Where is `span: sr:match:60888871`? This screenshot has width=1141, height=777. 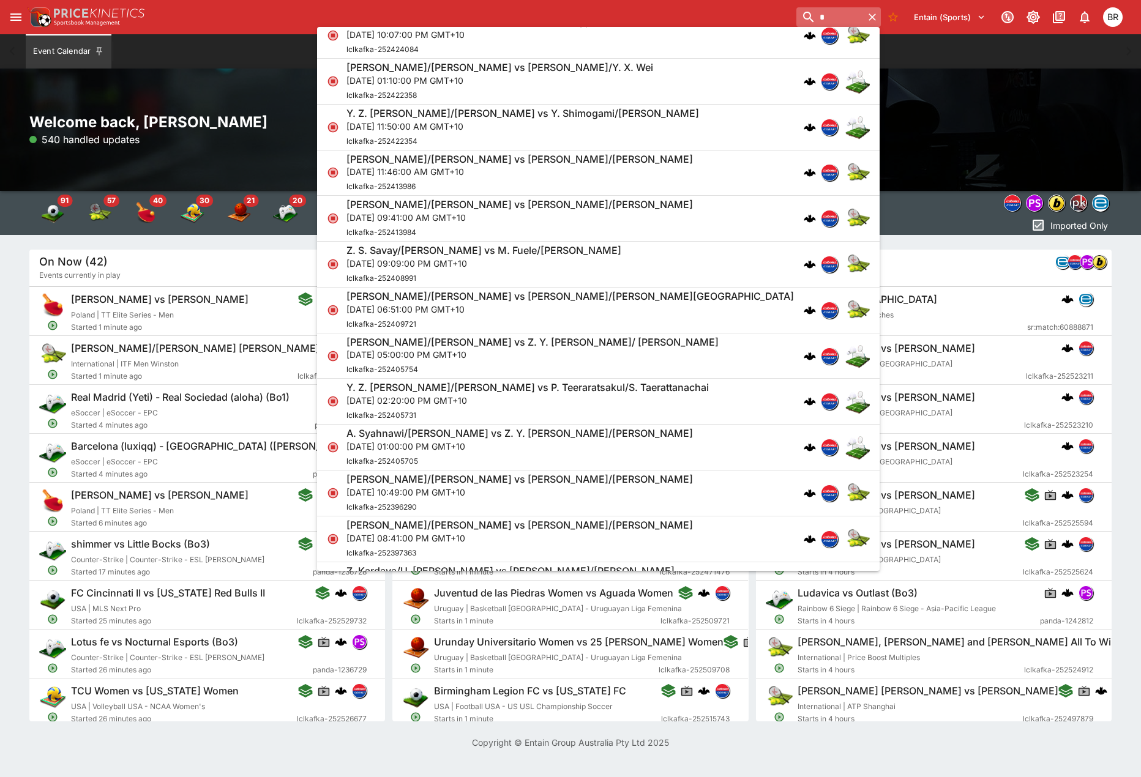 span: sr:match:60888871 is located at coordinates (1060, 327).